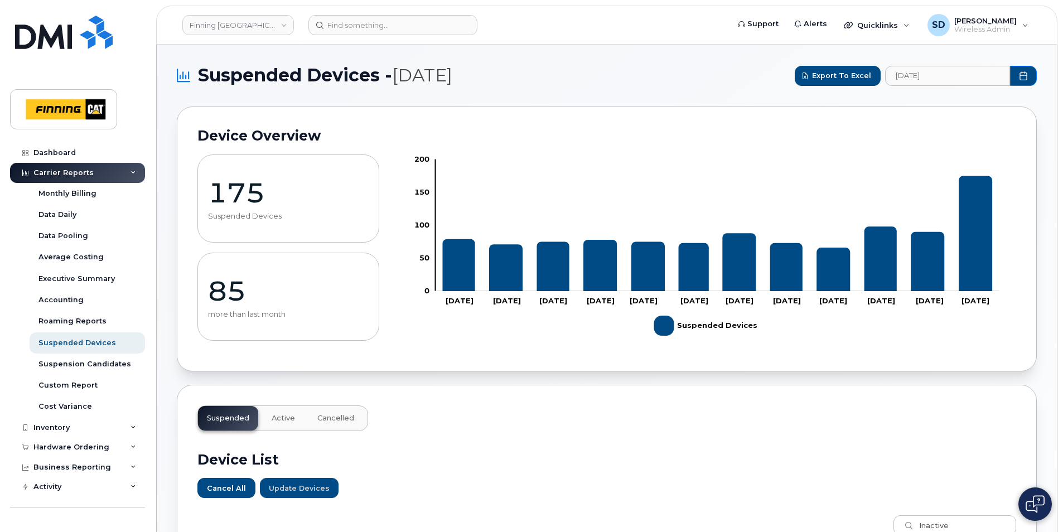  I want to click on g: Chart, so click(706, 247).